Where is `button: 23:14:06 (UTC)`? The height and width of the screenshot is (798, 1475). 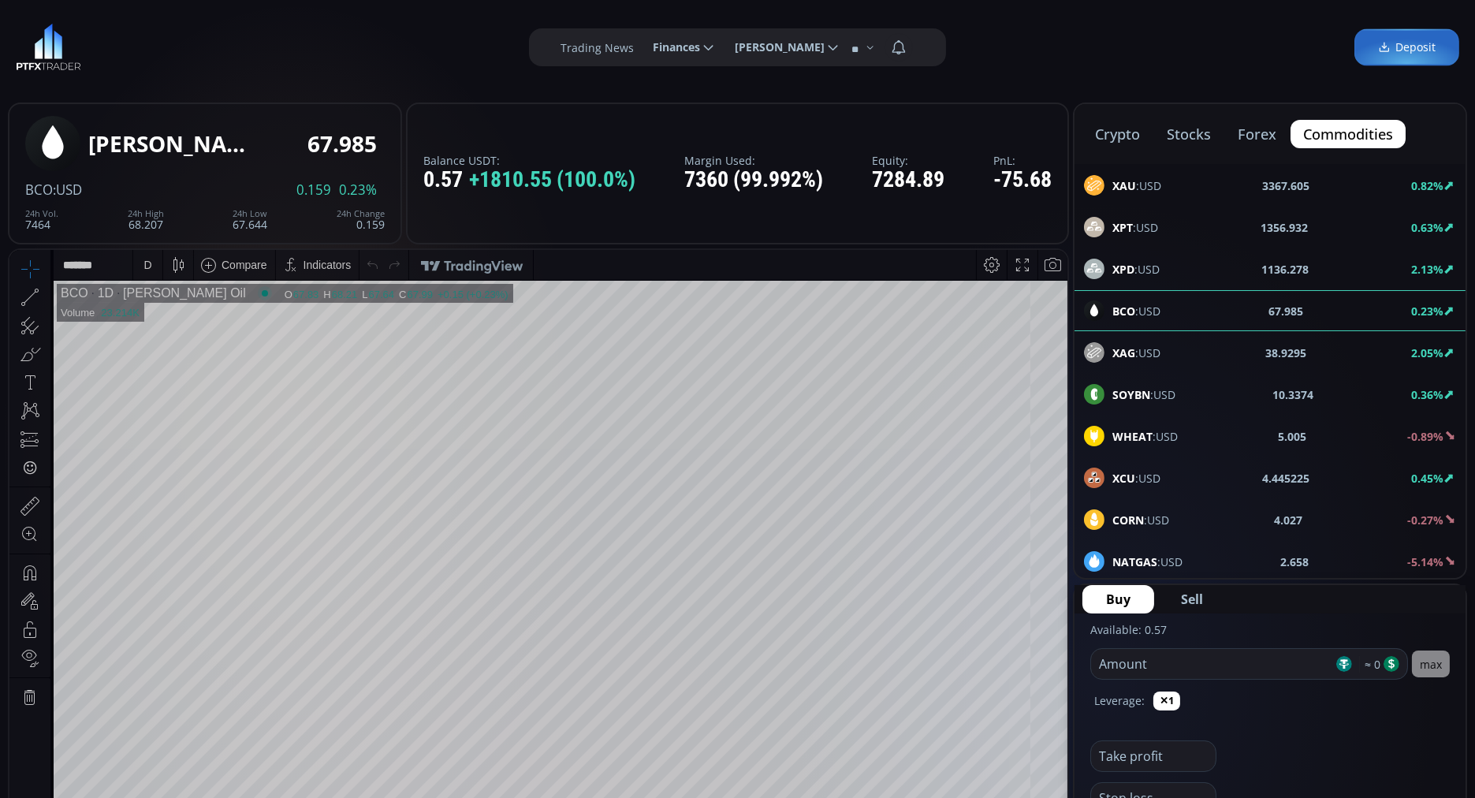 button: 23:14:06 (UTC) is located at coordinates (917, 641).